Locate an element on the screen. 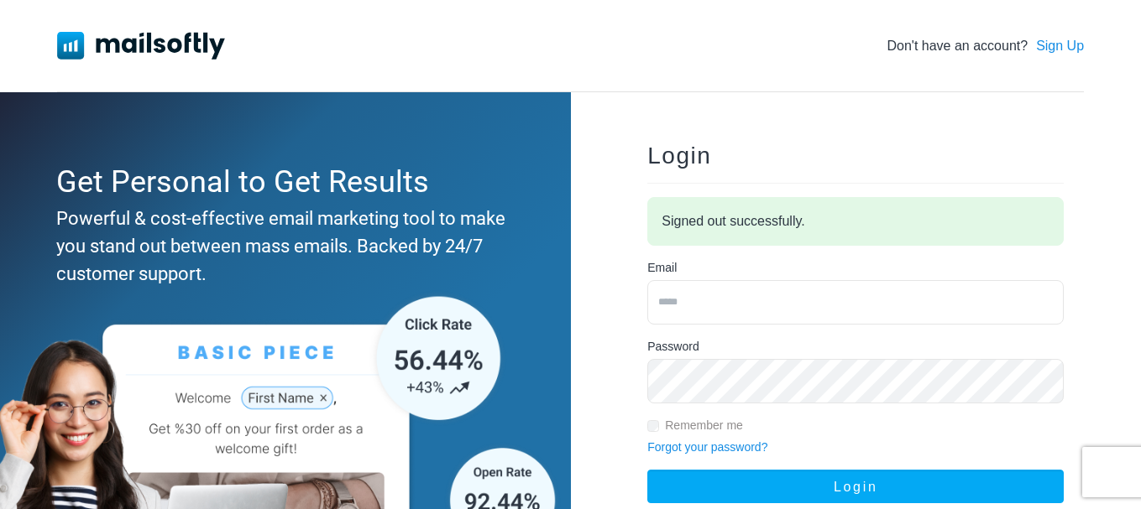 This screenshot has width=1141, height=509. button: Login is located at coordinates (855, 487).